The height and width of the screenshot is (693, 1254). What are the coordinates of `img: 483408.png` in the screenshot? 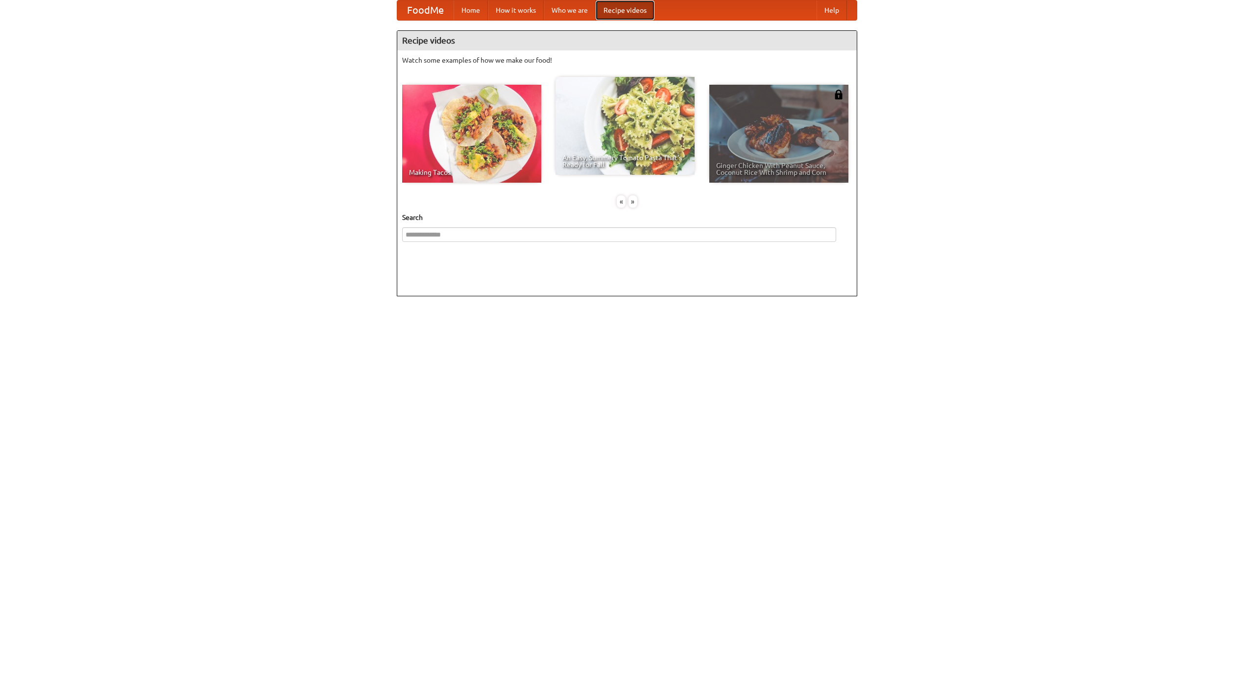 It's located at (838, 95).